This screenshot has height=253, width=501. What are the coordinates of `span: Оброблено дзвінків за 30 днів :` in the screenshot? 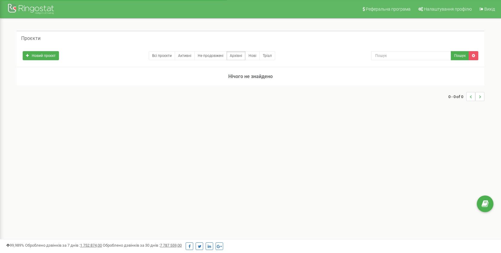 It's located at (142, 245).